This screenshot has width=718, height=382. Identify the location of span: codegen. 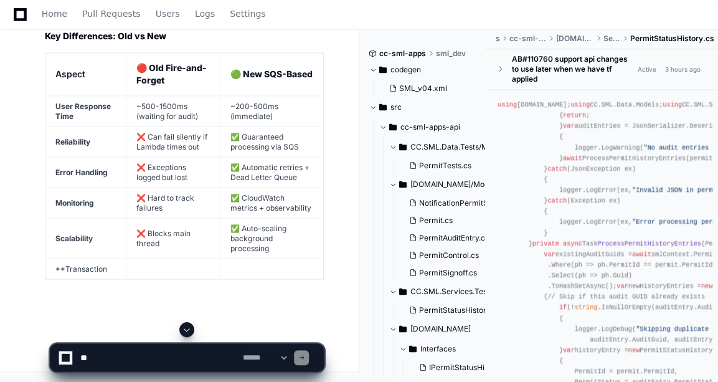
(405, 70).